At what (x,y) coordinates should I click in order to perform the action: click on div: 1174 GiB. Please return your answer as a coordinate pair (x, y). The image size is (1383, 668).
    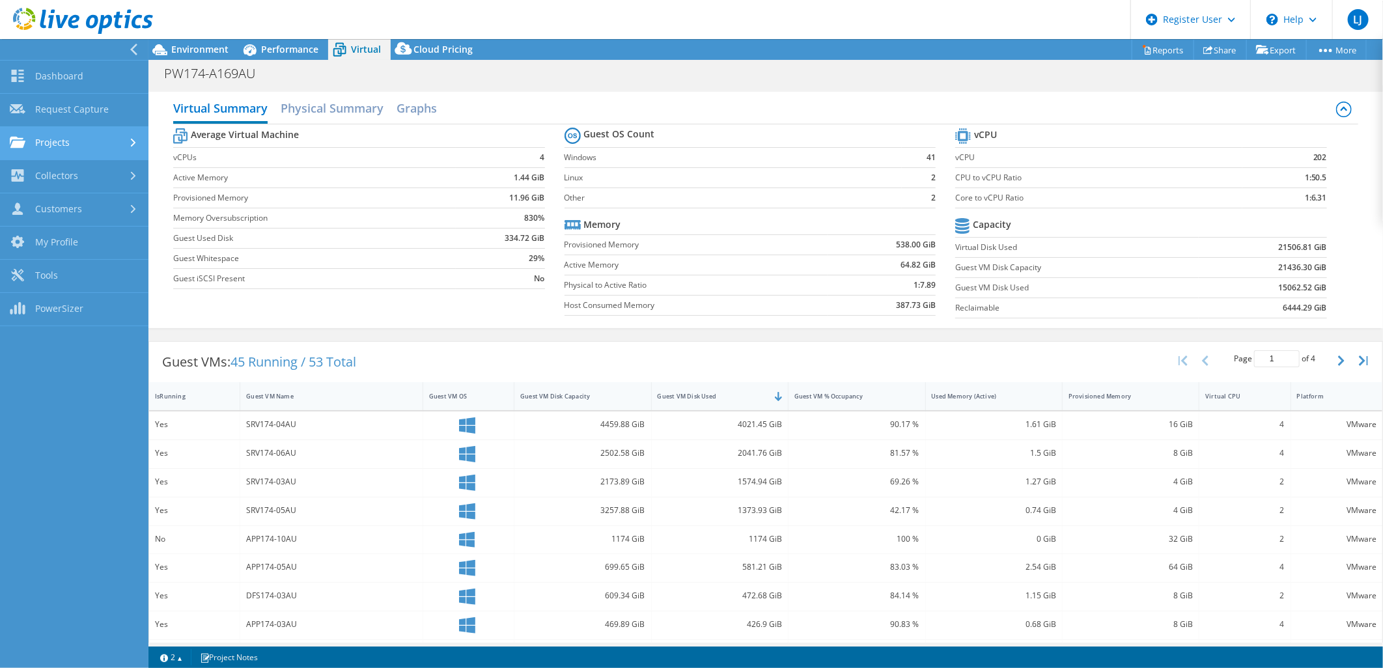
    Looking at the image, I should click on (582, 539).